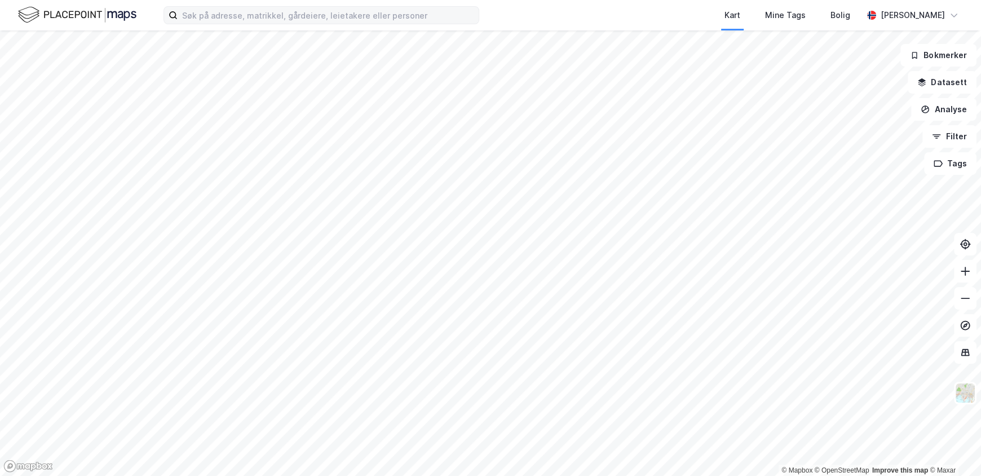 This screenshot has height=476, width=981. Describe the element at coordinates (953, 449) in the screenshot. I see `div: Kontrollprogram for chat` at that location.